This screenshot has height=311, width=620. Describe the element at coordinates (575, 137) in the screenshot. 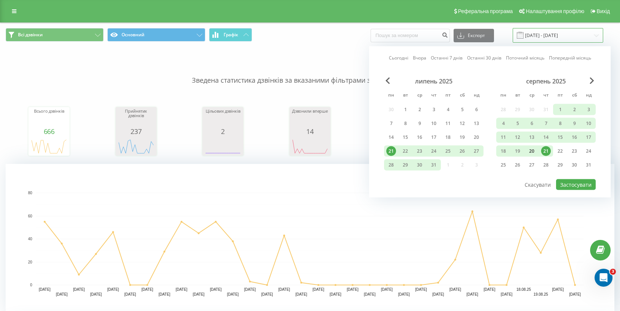

I see `div: 16` at that location.